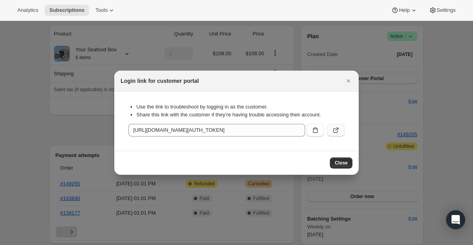 Image resolution: width=473 pixels, height=245 pixels. What do you see at coordinates (446, 10) in the screenshot?
I see `span: Settings` at bounding box center [446, 10].